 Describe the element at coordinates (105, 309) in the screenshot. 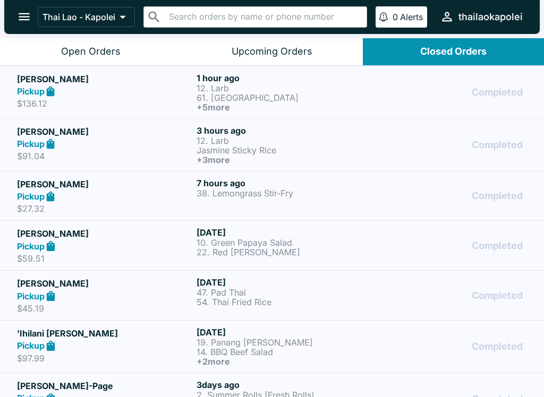

I see `p: $45.19` at that location.